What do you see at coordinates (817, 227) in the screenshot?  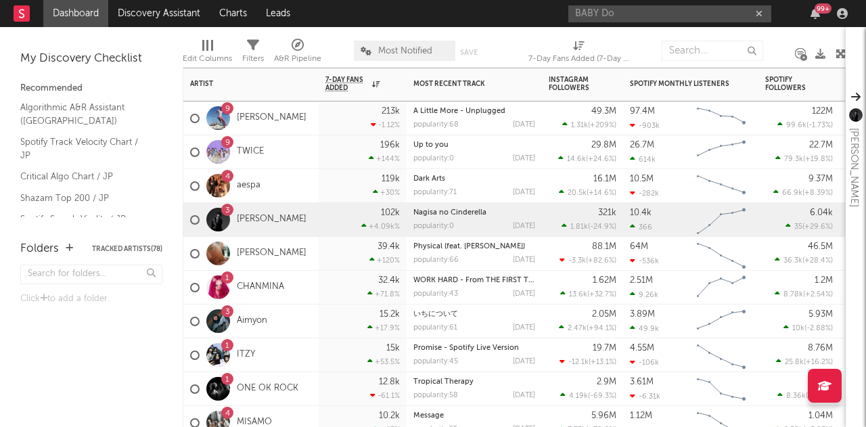 I see `span: +29.6 %` at bounding box center [817, 227].